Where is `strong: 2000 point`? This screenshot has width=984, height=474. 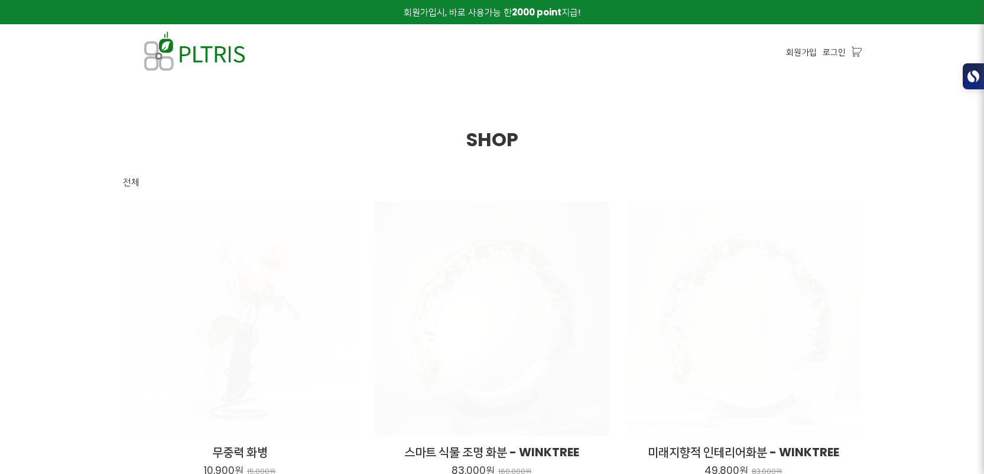 strong: 2000 point is located at coordinates (537, 12).